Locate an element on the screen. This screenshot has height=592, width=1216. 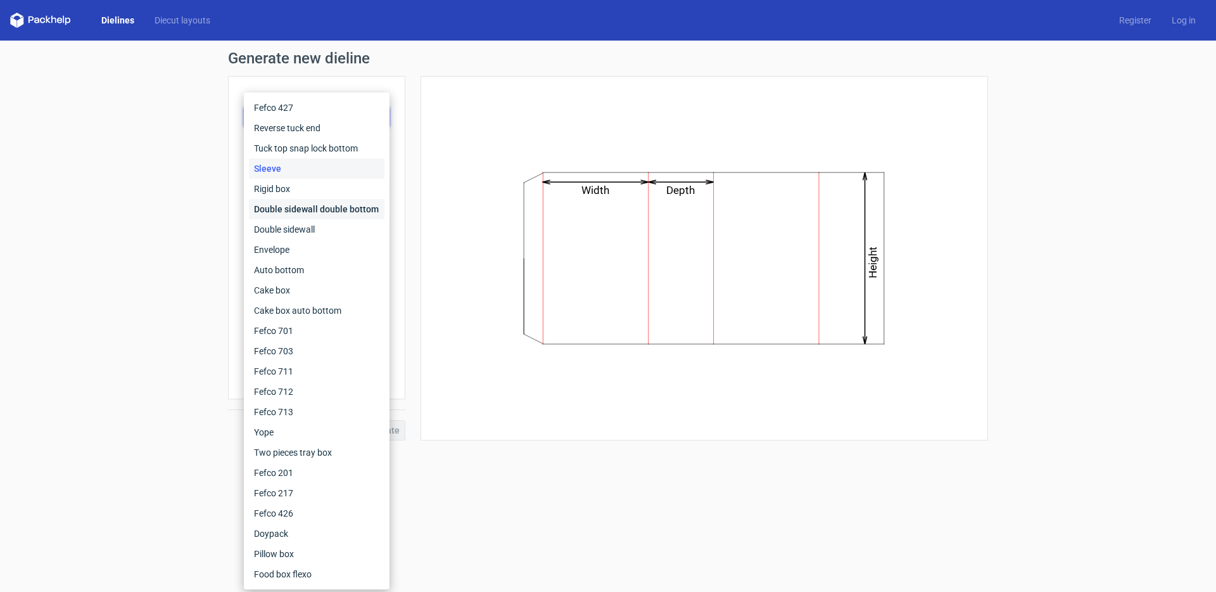
div: Fefco 427 is located at coordinates (317, 108).